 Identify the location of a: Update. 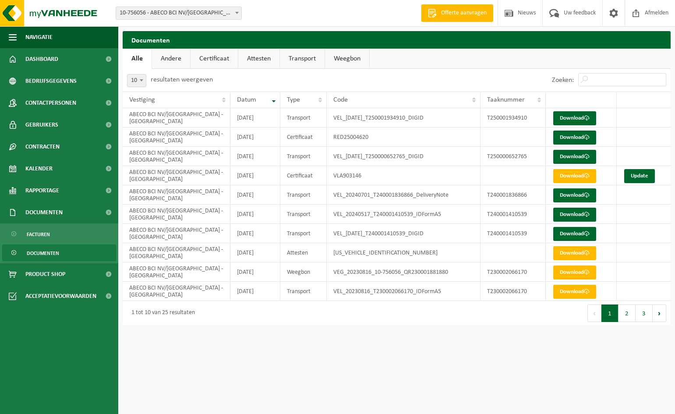
(640, 176).